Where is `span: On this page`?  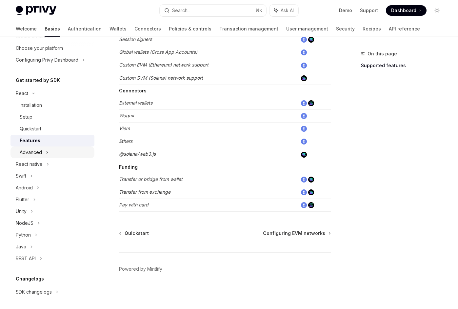
span: On this page is located at coordinates (382, 54).